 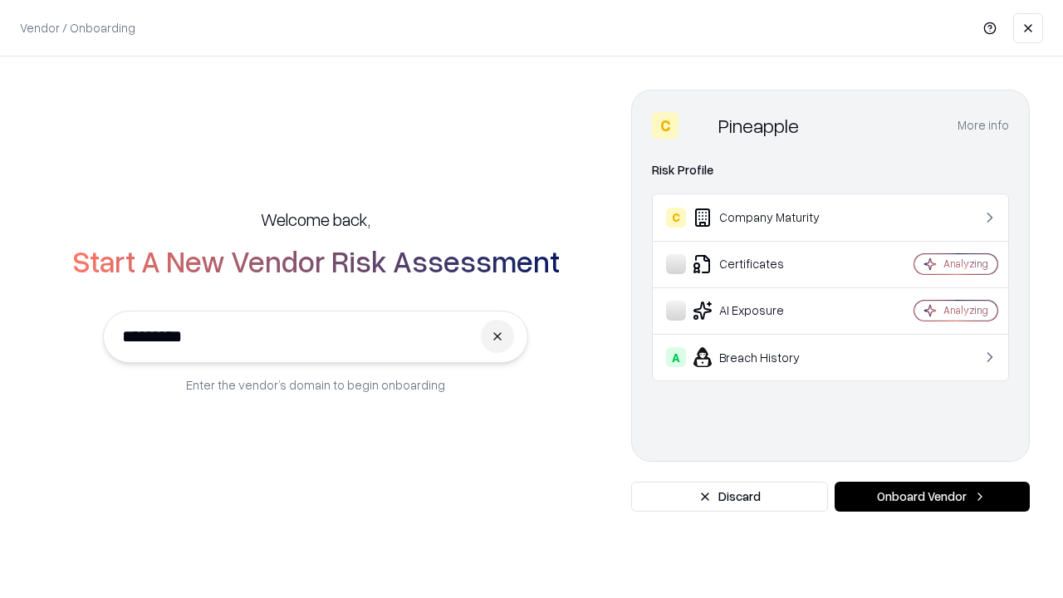 I want to click on div: Breach History, so click(x=765, y=357).